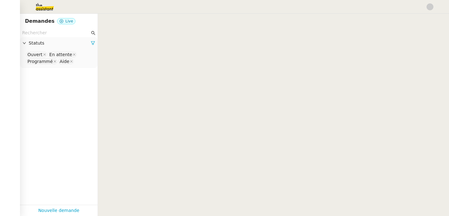  Describe the element at coordinates (37, 55) in the screenshot. I see `nz-select-item: Ouvert` at that location.